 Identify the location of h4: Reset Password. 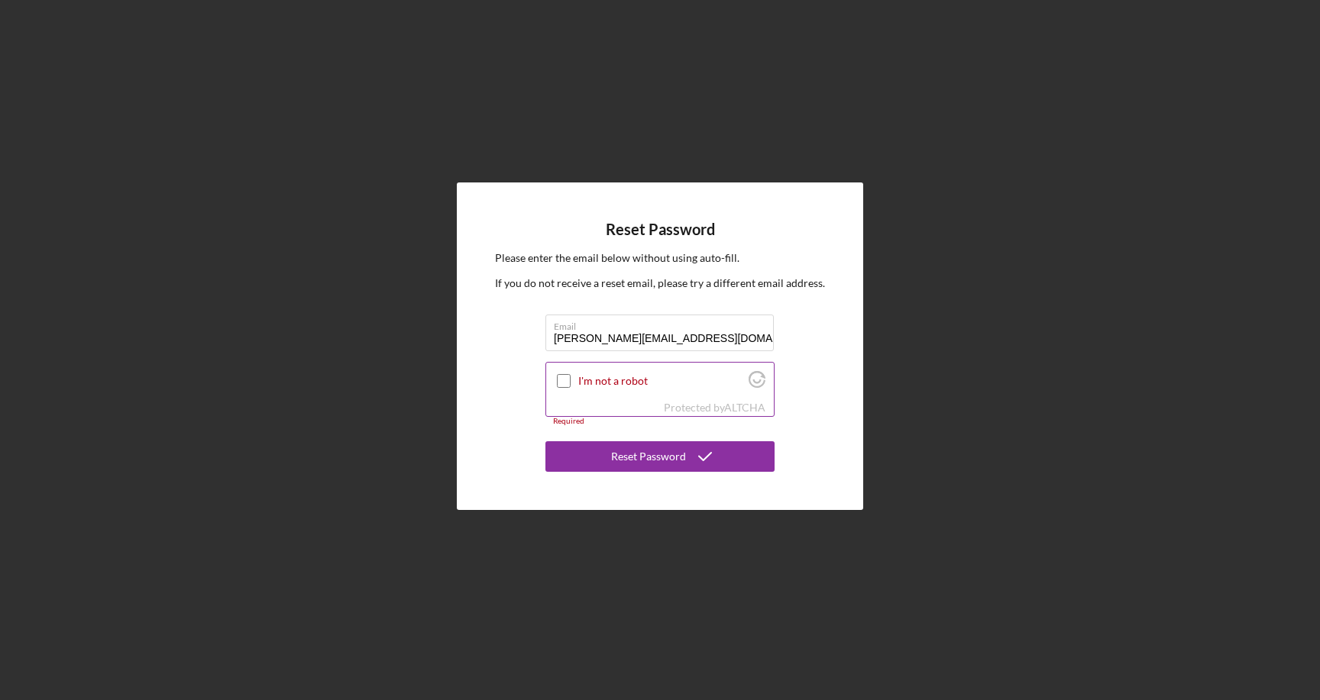
(660, 229).